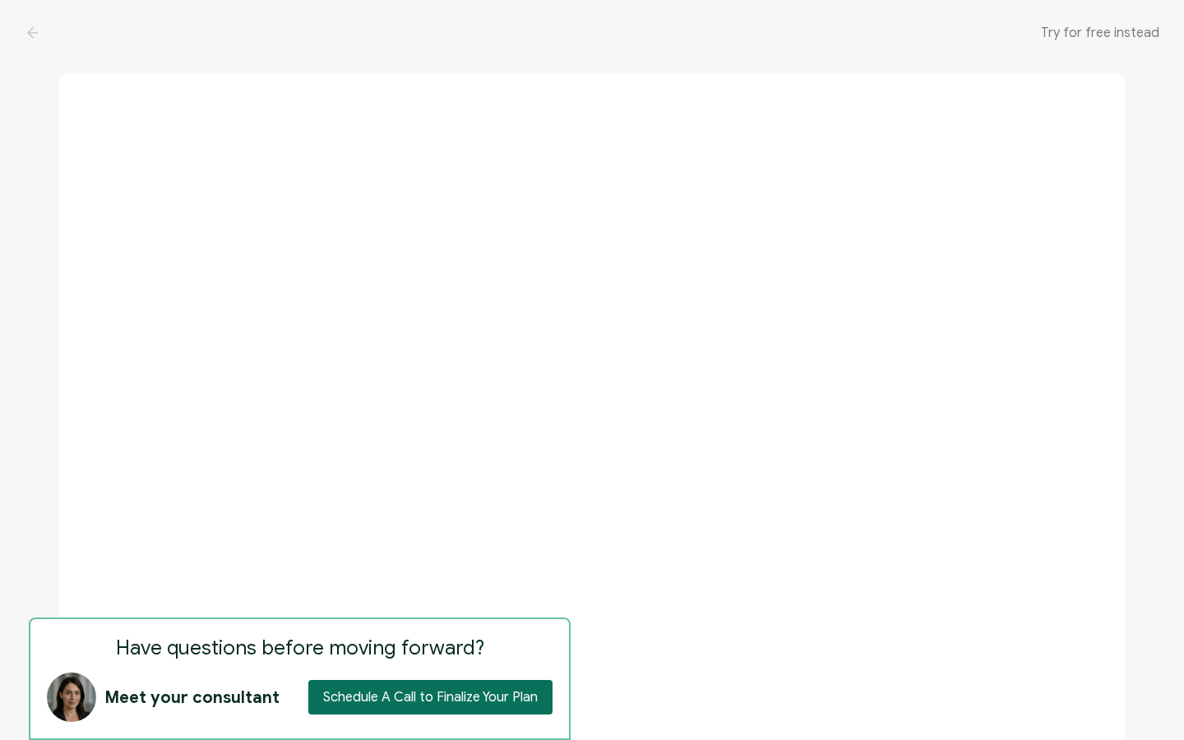 This screenshot has width=1184, height=740. Describe the element at coordinates (1100, 33) in the screenshot. I see `span: Try for free instead` at that location.